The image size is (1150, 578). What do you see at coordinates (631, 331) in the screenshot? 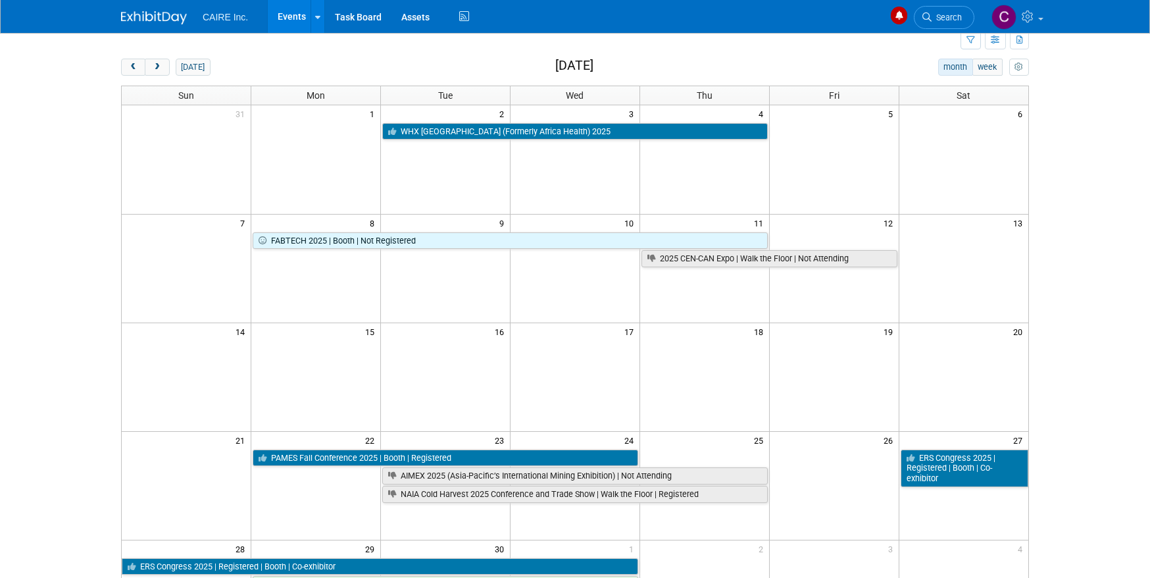
I see `span: 17` at bounding box center [631, 331].